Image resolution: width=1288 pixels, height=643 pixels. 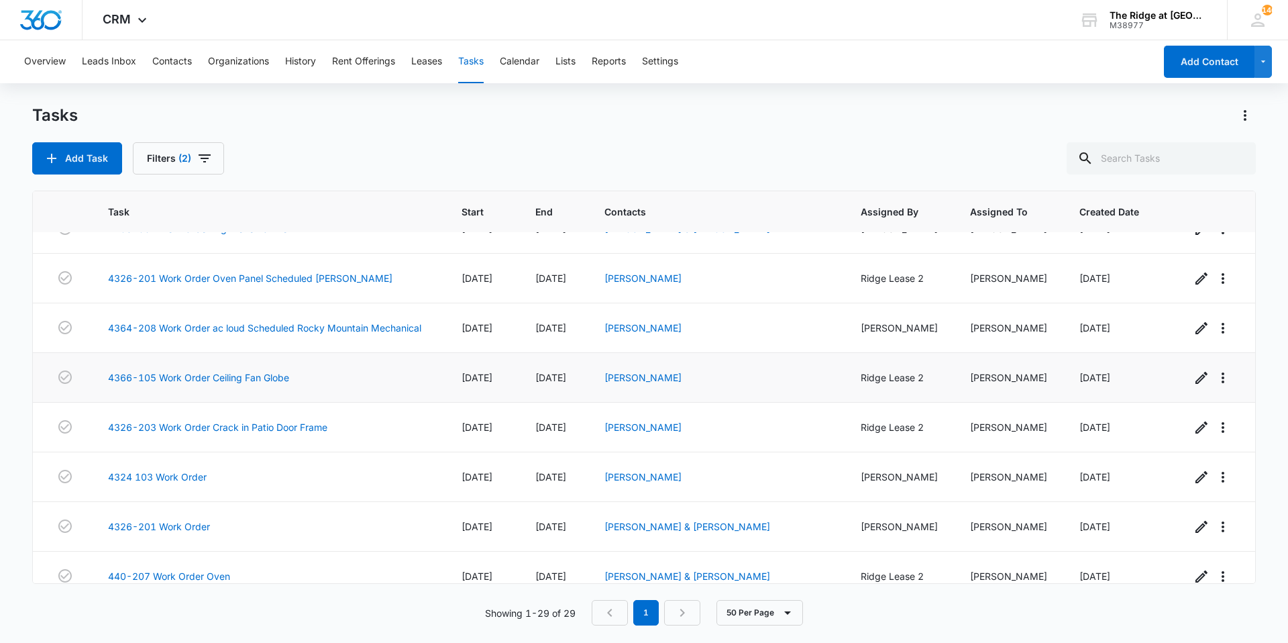 I want to click on div: notifications count, so click(x=1267, y=10).